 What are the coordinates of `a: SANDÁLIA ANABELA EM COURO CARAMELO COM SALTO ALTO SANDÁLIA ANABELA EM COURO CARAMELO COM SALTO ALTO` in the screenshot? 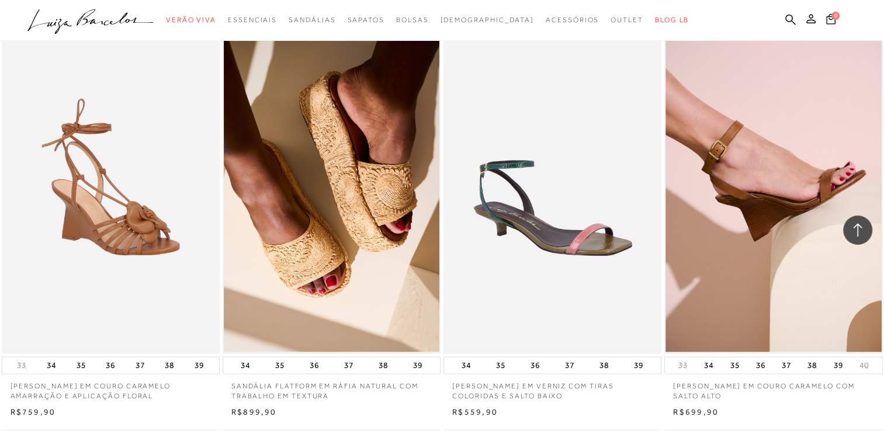 It's located at (773, 190).